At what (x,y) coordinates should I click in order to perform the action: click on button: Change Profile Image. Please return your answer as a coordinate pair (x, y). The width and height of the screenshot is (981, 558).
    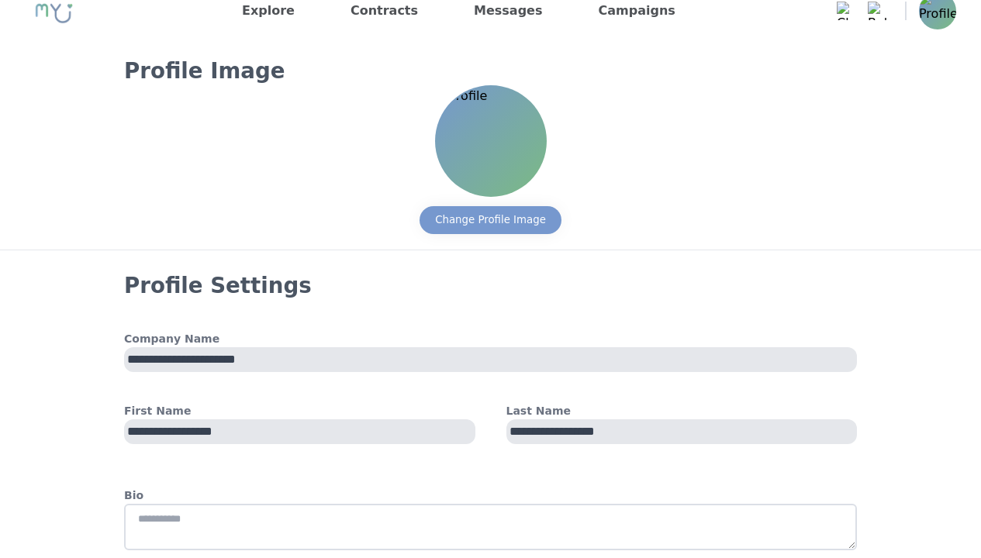
    Looking at the image, I should click on (490, 220).